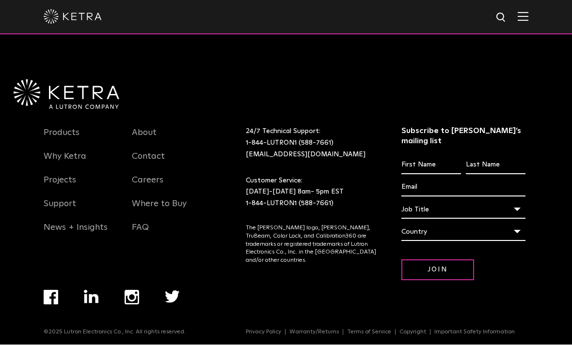  What do you see at coordinates (148, 163) in the screenshot?
I see `a: Contact` at bounding box center [148, 163].